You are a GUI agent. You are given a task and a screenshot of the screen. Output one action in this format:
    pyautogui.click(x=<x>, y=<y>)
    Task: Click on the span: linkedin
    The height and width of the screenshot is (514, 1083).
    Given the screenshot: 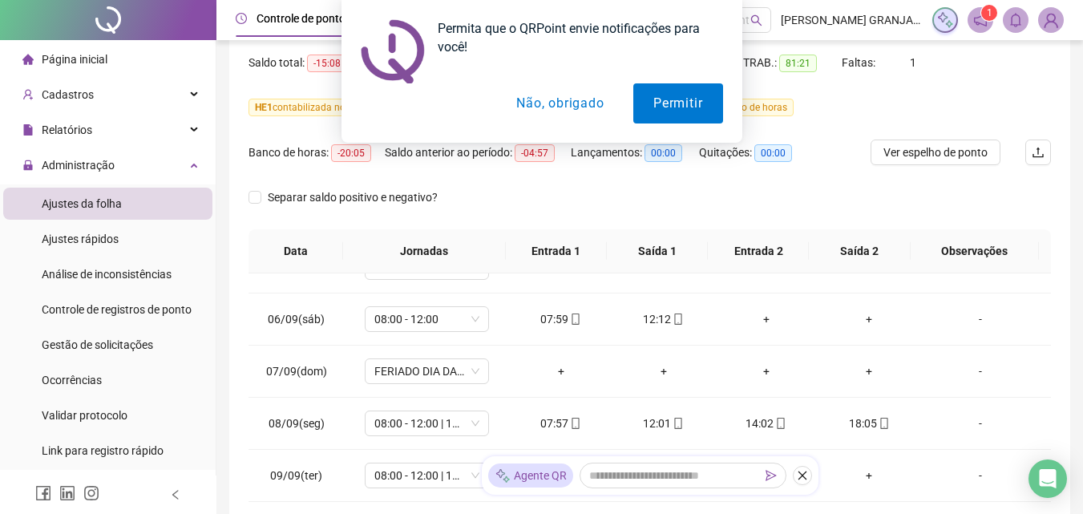 What is the action you would take?
    pyautogui.click(x=67, y=493)
    